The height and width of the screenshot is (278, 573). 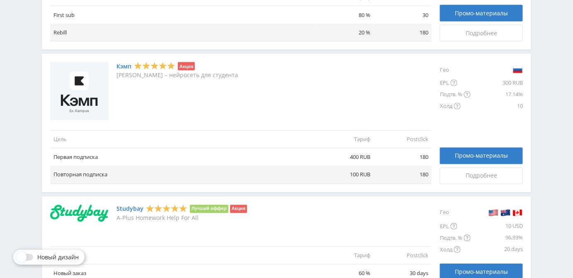 I want to click on td: Первая подписка, so click(x=183, y=157).